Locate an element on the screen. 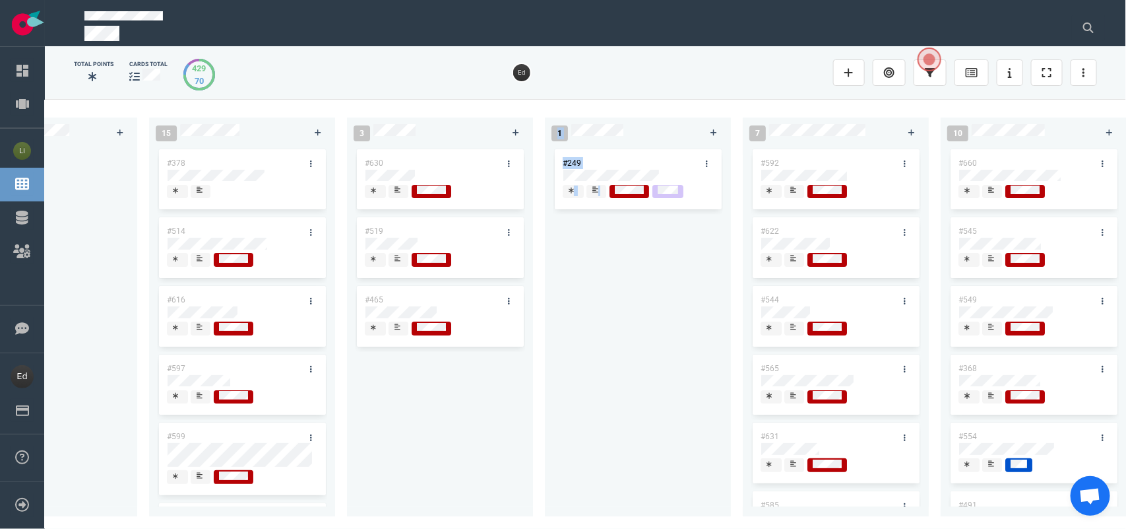 This screenshot has height=529, width=1126. a: #378 is located at coordinates (176, 163).